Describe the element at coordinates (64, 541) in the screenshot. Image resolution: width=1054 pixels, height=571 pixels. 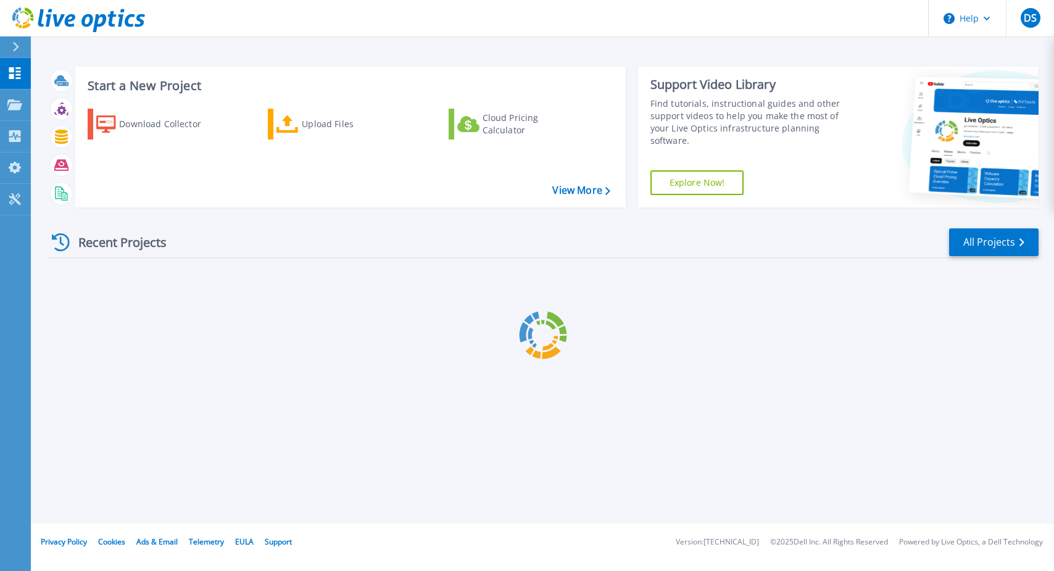
I see `a: Privacy Policy` at that location.